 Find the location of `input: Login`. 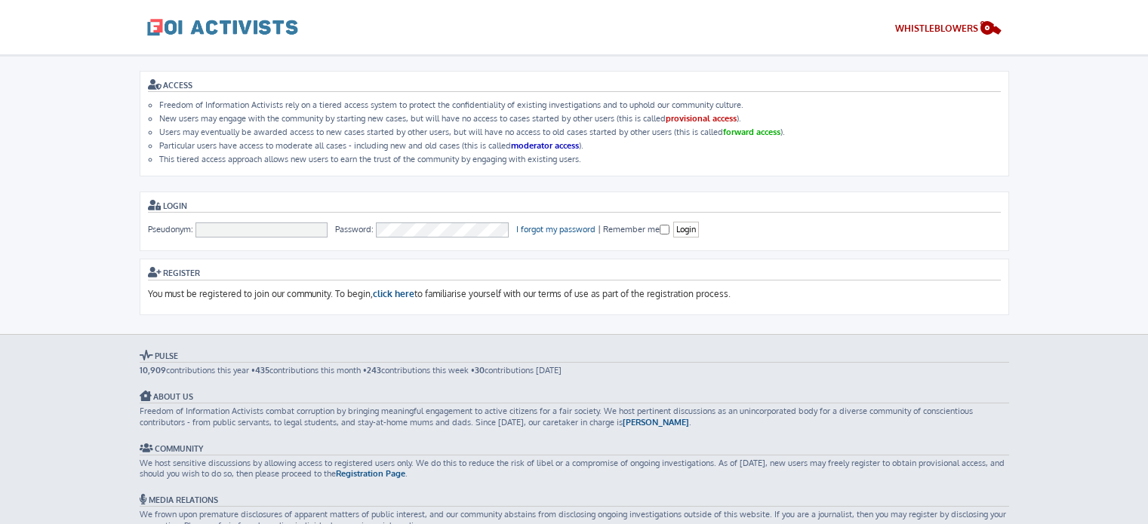

input: Login is located at coordinates (686, 229).